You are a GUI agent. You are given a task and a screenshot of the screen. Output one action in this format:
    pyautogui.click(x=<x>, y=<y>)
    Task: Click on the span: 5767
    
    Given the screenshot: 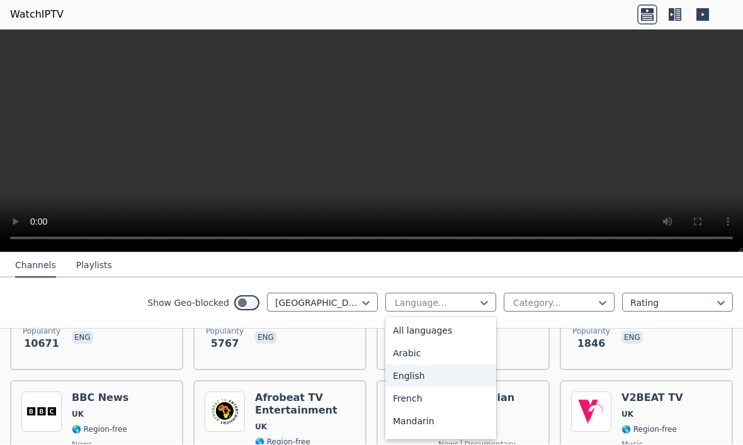 What is the action you would take?
    pyautogui.click(x=225, y=344)
    